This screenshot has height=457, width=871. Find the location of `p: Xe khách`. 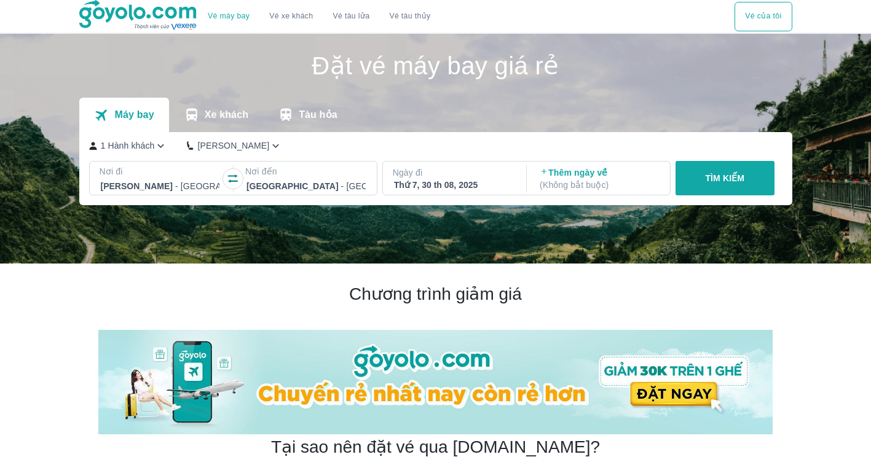

p: Xe khách is located at coordinates (226, 115).